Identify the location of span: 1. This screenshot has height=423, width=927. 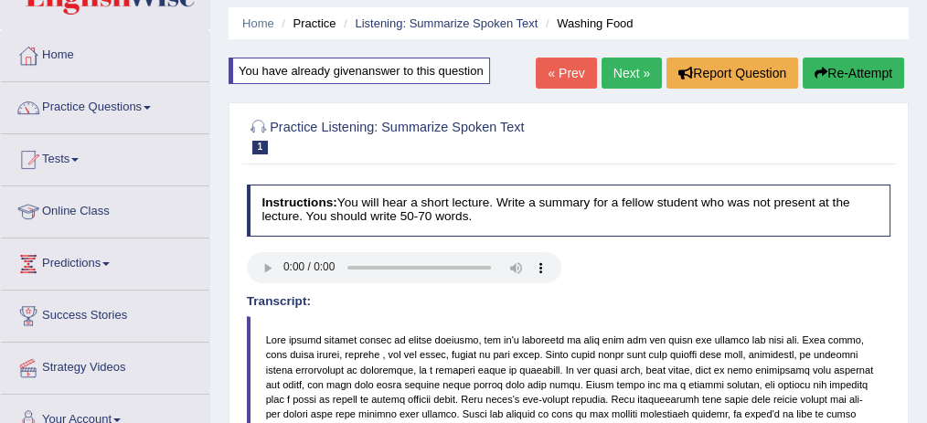
(260, 147).